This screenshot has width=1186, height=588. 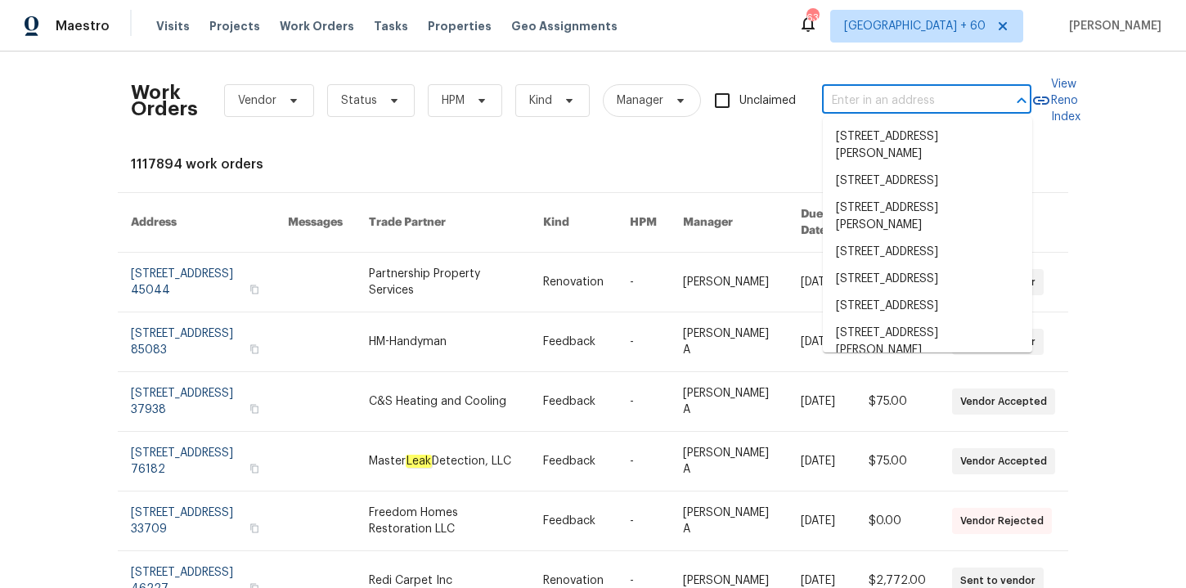 I want to click on input: Enter in an address, so click(x=904, y=101).